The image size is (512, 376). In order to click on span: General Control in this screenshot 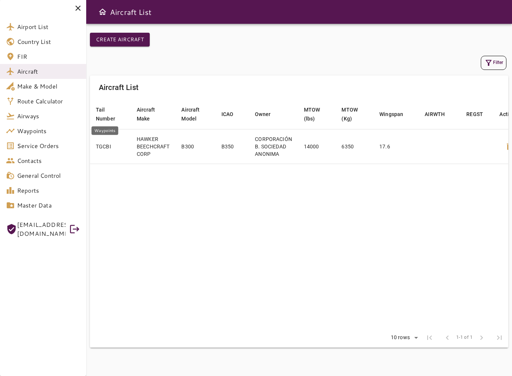, I will do `click(49, 175)`.